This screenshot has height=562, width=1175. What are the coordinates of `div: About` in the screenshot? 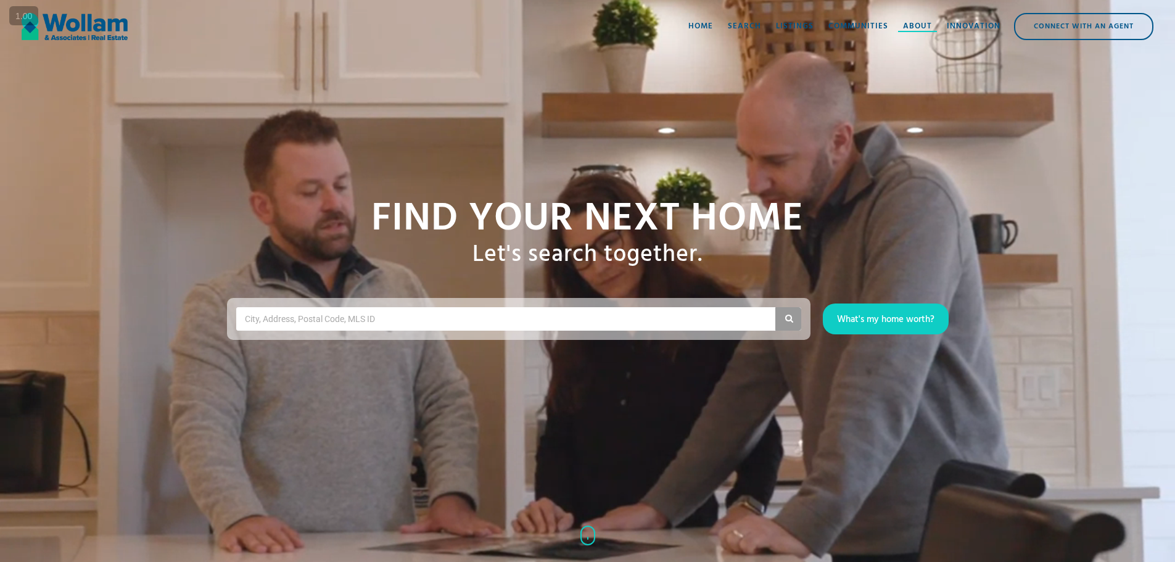 It's located at (917, 27).